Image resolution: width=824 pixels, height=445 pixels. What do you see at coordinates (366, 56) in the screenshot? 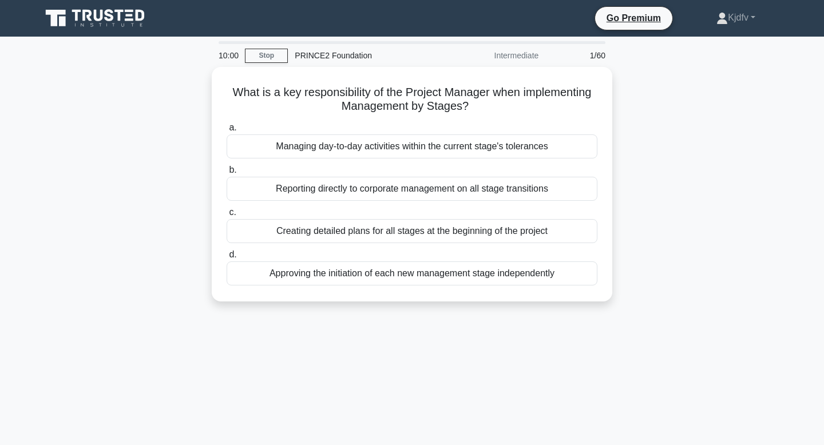
I see `div: PRINCE2 Foundation` at bounding box center [366, 56].